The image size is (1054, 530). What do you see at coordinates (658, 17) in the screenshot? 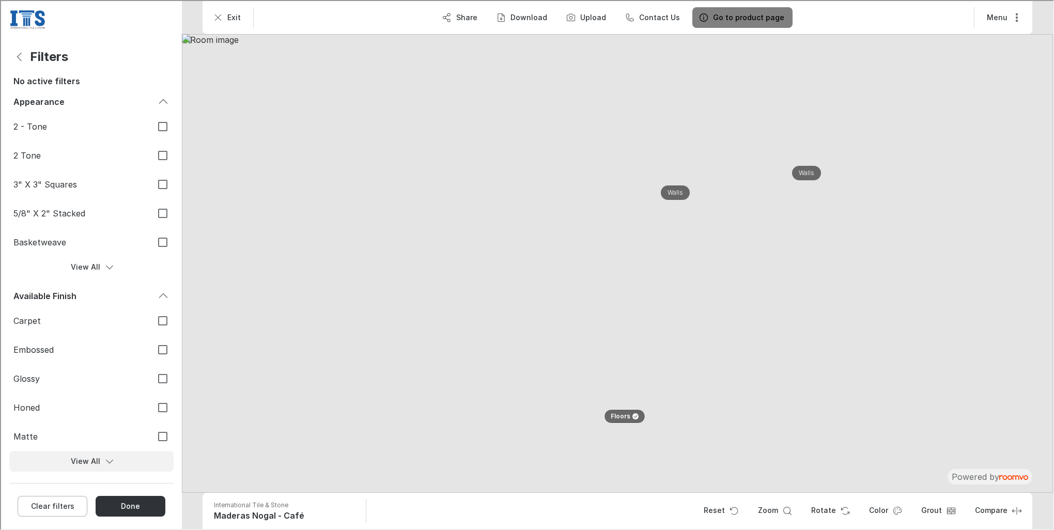
I see `p: Contact Us` at bounding box center [658, 17].